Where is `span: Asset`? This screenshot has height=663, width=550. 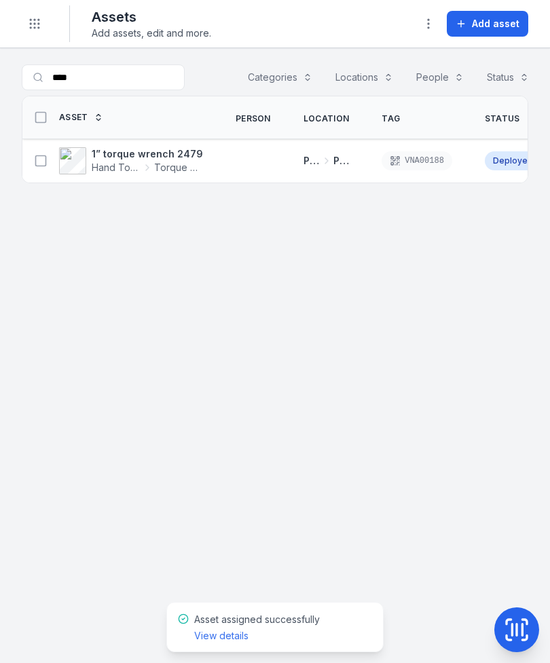 span: Asset is located at coordinates (73, 117).